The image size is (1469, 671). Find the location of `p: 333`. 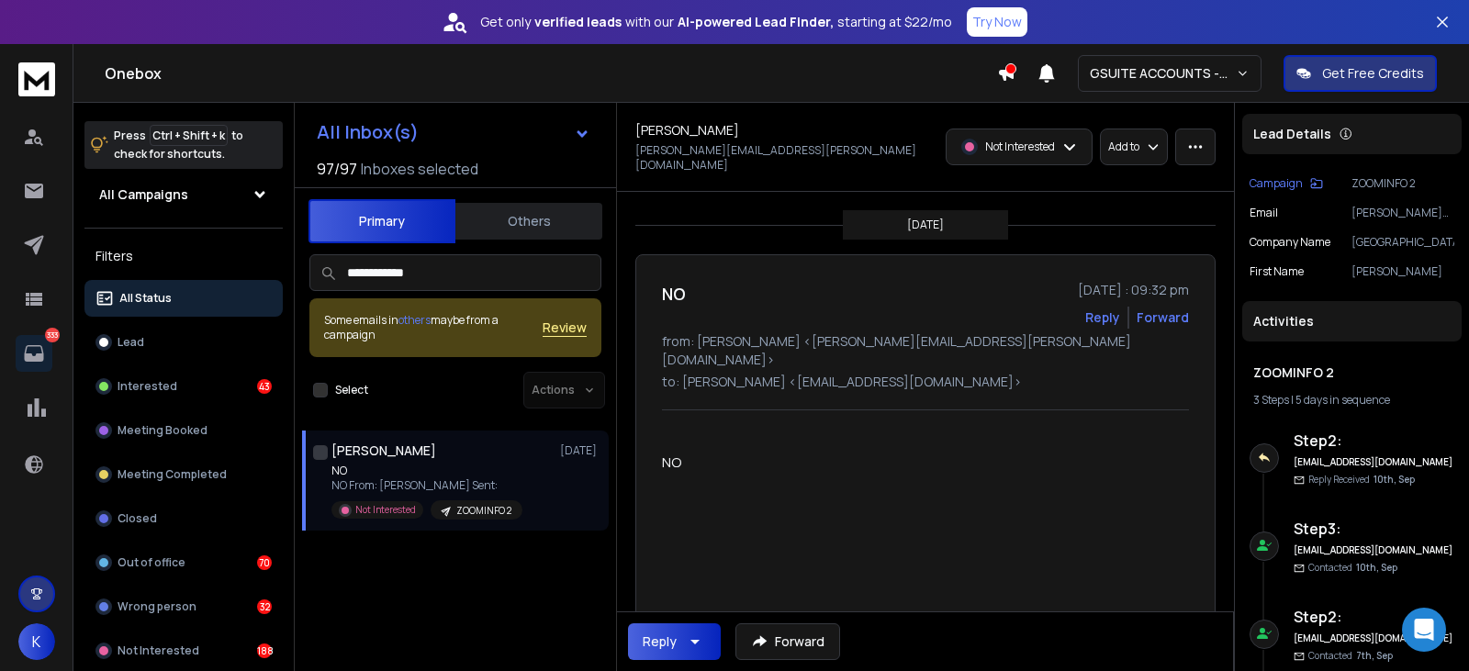

p: 333 is located at coordinates (52, 335).